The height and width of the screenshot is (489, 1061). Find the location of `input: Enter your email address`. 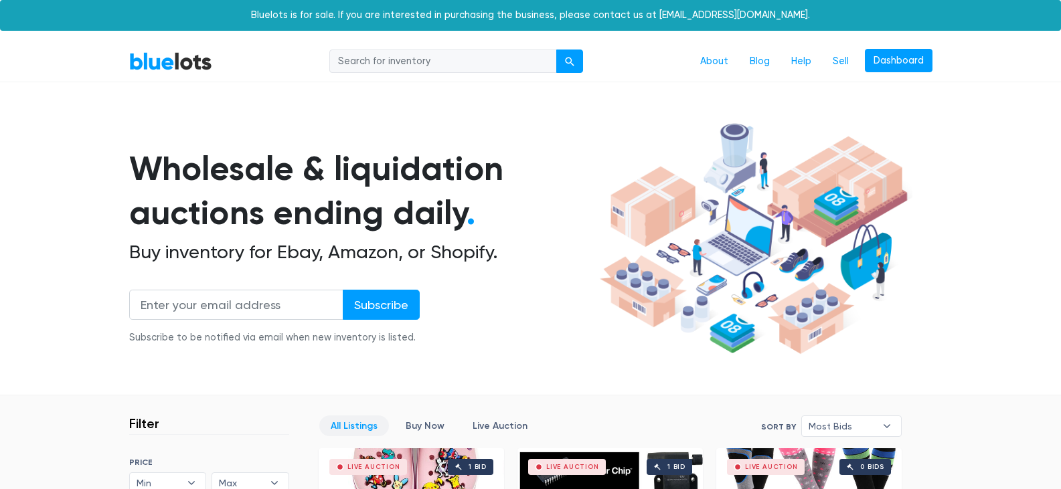

input: Enter your email address is located at coordinates (236, 305).